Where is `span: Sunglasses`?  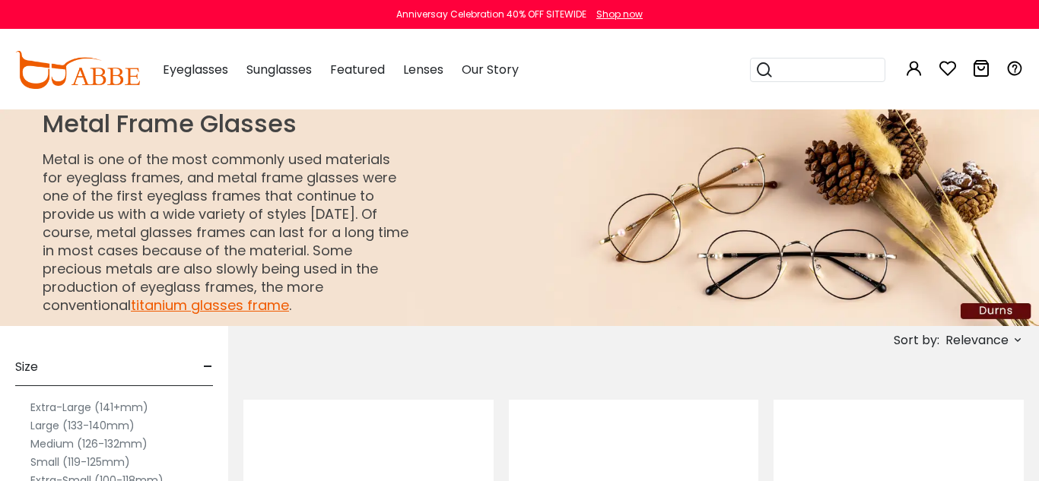
span: Sunglasses is located at coordinates (279, 69).